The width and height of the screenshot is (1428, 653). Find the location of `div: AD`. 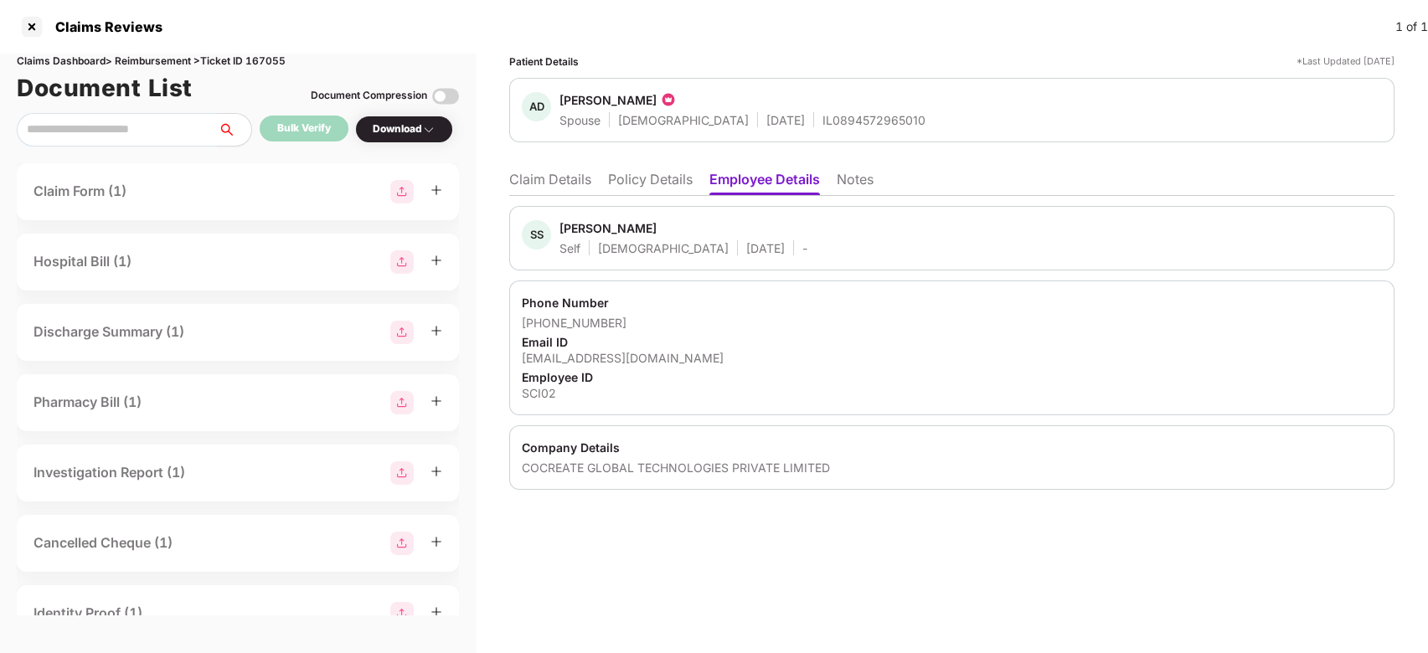

div: AD is located at coordinates (536, 106).